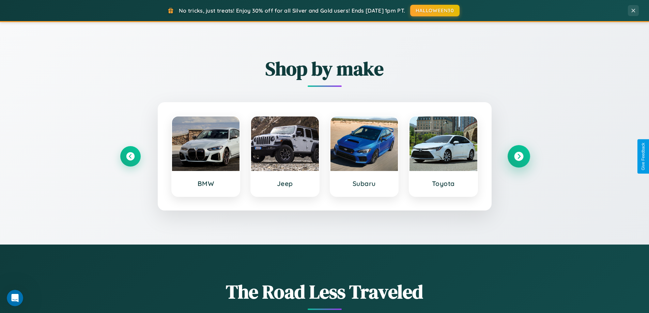 This screenshot has width=649, height=313. Describe the element at coordinates (206, 184) in the screenshot. I see `h3: BMW` at that location.